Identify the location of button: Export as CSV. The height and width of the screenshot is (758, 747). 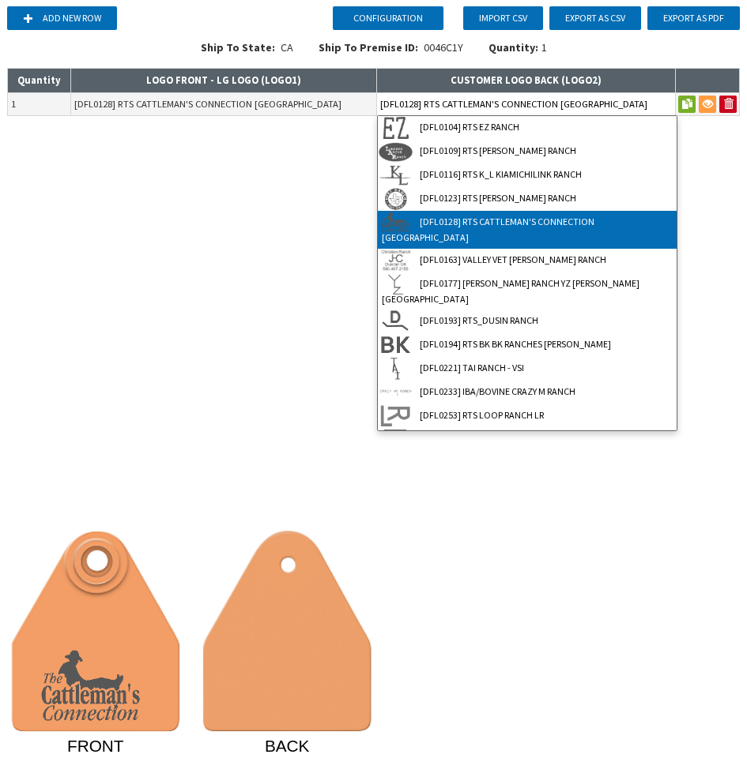
(595, 18).